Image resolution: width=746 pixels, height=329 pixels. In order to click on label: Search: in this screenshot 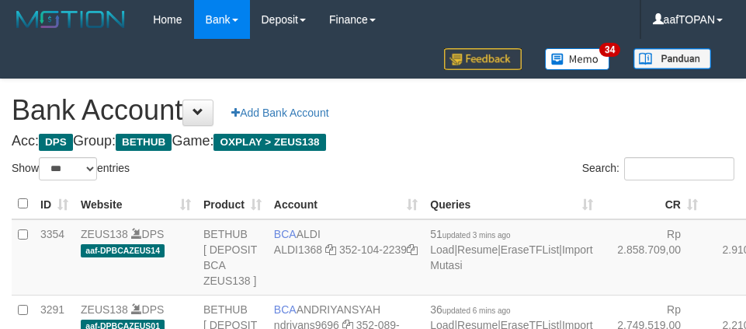, I will do `click(659, 169)`.